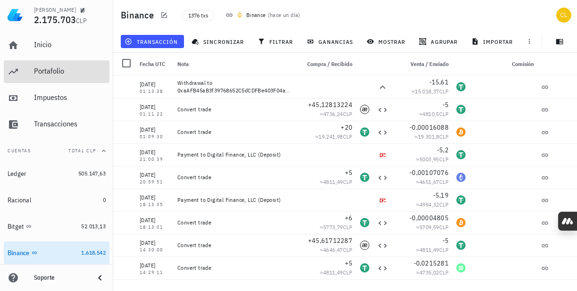 Image resolution: width=577 pixels, height=291 pixels. I want to click on span: hace un día, so click(284, 15).